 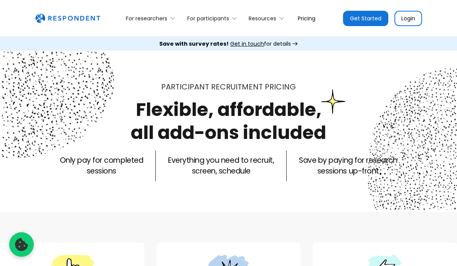 I want to click on span: PRICING, so click(x=280, y=87).